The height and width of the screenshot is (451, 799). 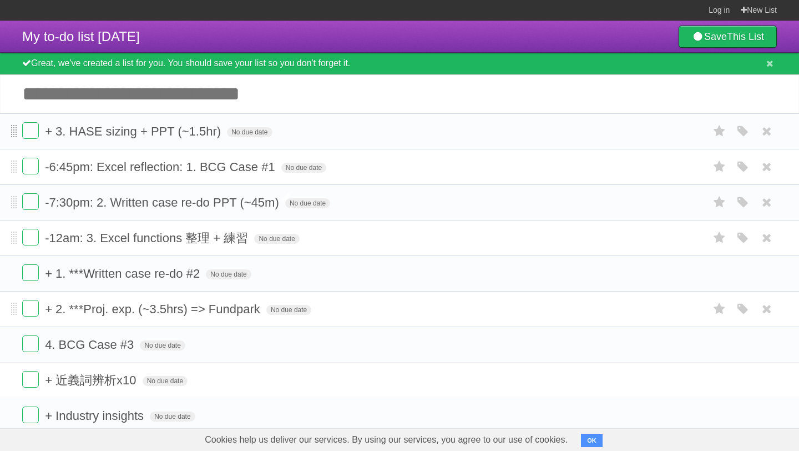 What do you see at coordinates (92, 380) in the screenshot?
I see `span: + 近義詞辨析x10` at bounding box center [92, 380].